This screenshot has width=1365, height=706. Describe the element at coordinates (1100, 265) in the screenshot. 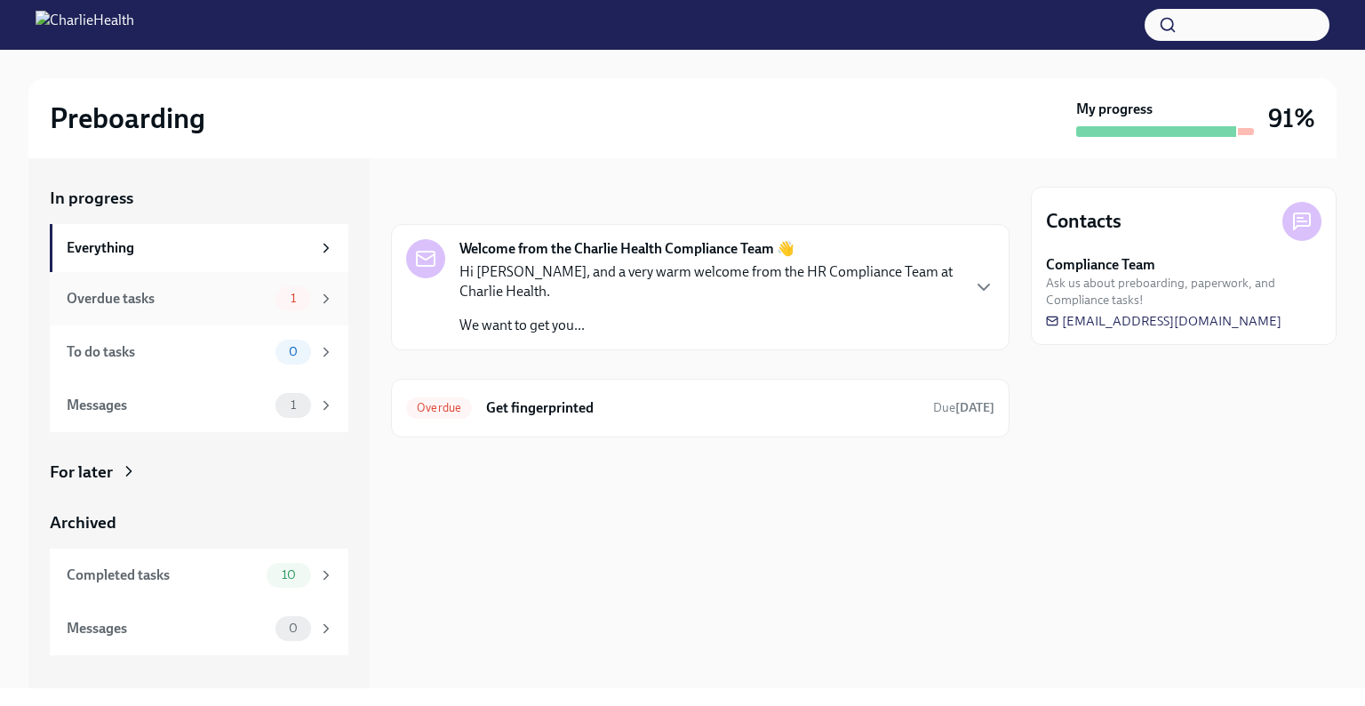

I see `strong: Compliance Team` at that location.